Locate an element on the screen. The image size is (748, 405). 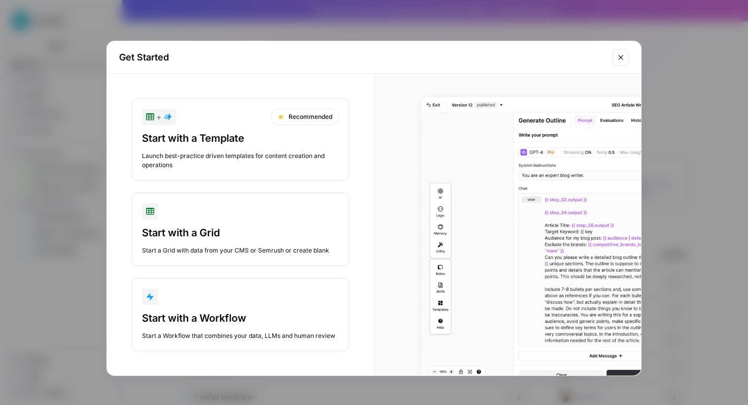
div: Start with a Workflow is located at coordinates (240, 318).